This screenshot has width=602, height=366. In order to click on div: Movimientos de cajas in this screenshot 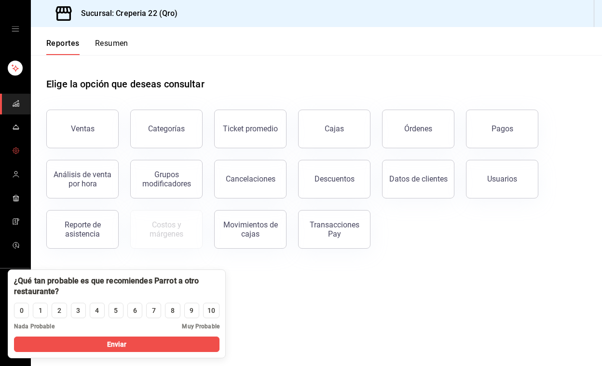, I will do `click(250, 229)`.